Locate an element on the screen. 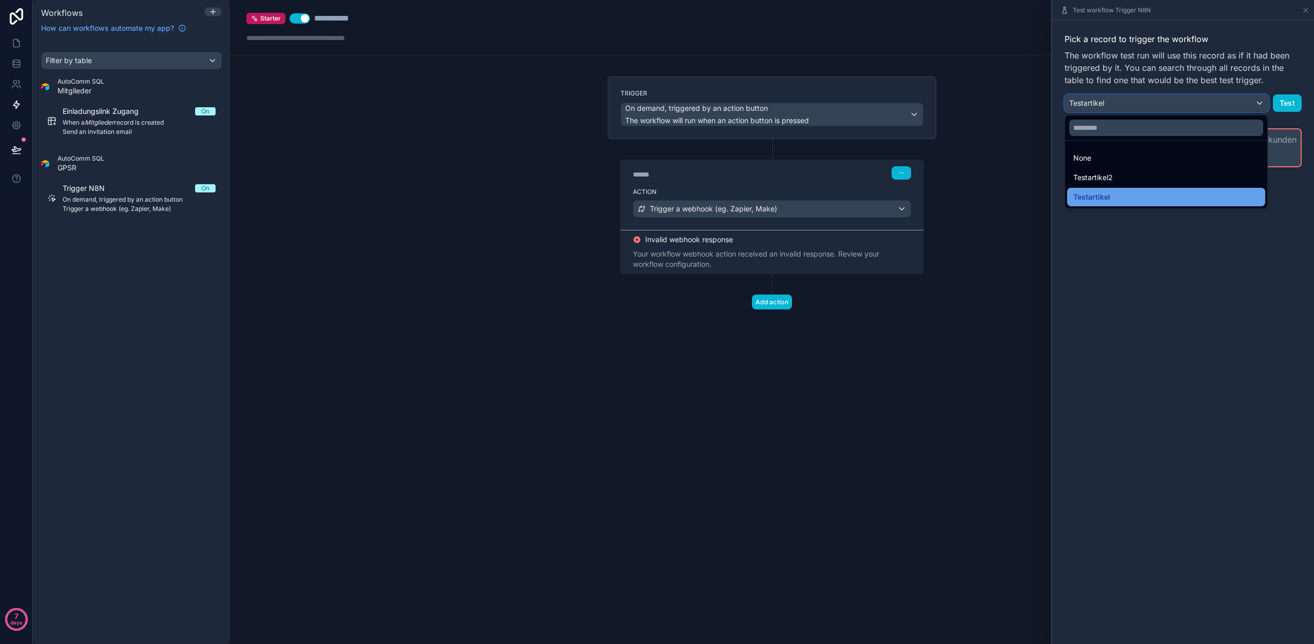 This screenshot has height=644, width=1314. label: Action is located at coordinates (772, 192).